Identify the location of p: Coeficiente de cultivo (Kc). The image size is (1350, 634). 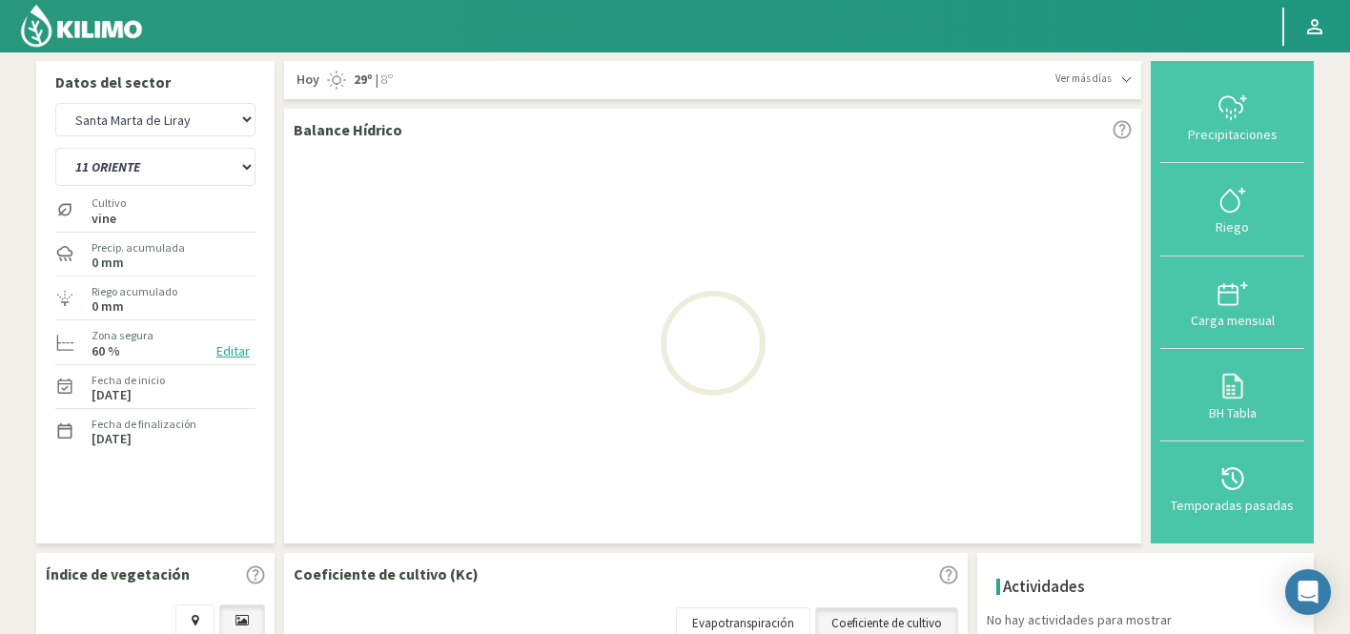
(386, 574).